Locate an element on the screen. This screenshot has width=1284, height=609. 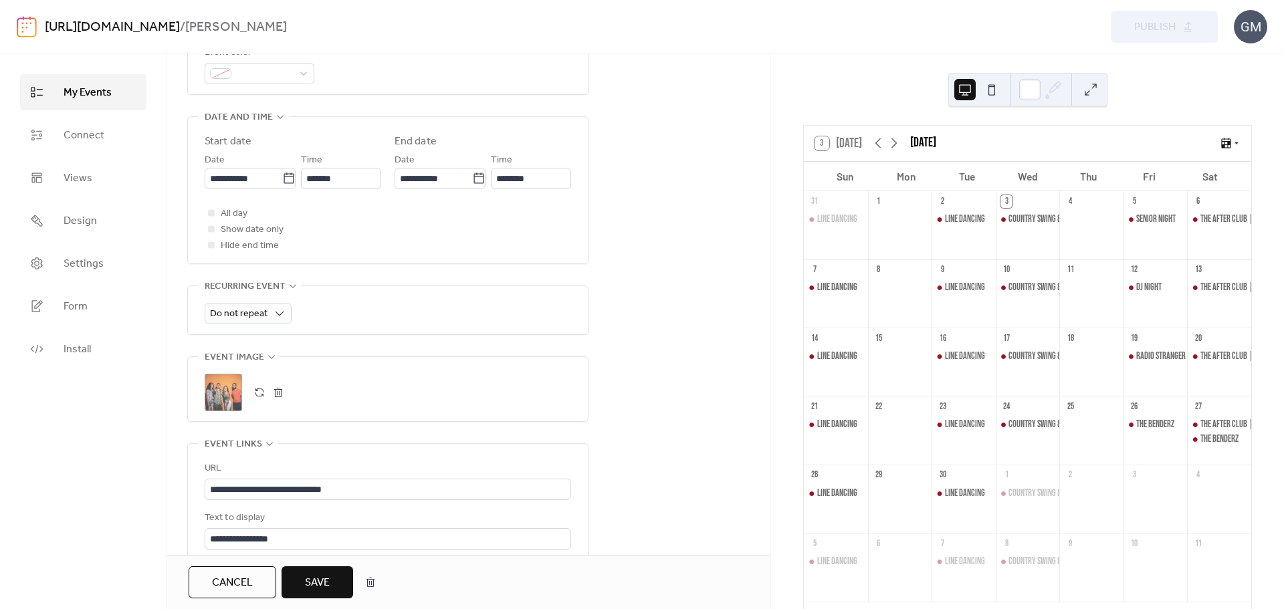
div: Radio Stranger is located at coordinates (1161, 357).